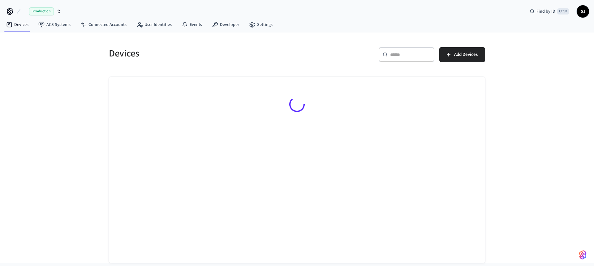 Image resolution: width=594 pixels, height=266 pixels. I want to click on h5: Devices, so click(201, 53).